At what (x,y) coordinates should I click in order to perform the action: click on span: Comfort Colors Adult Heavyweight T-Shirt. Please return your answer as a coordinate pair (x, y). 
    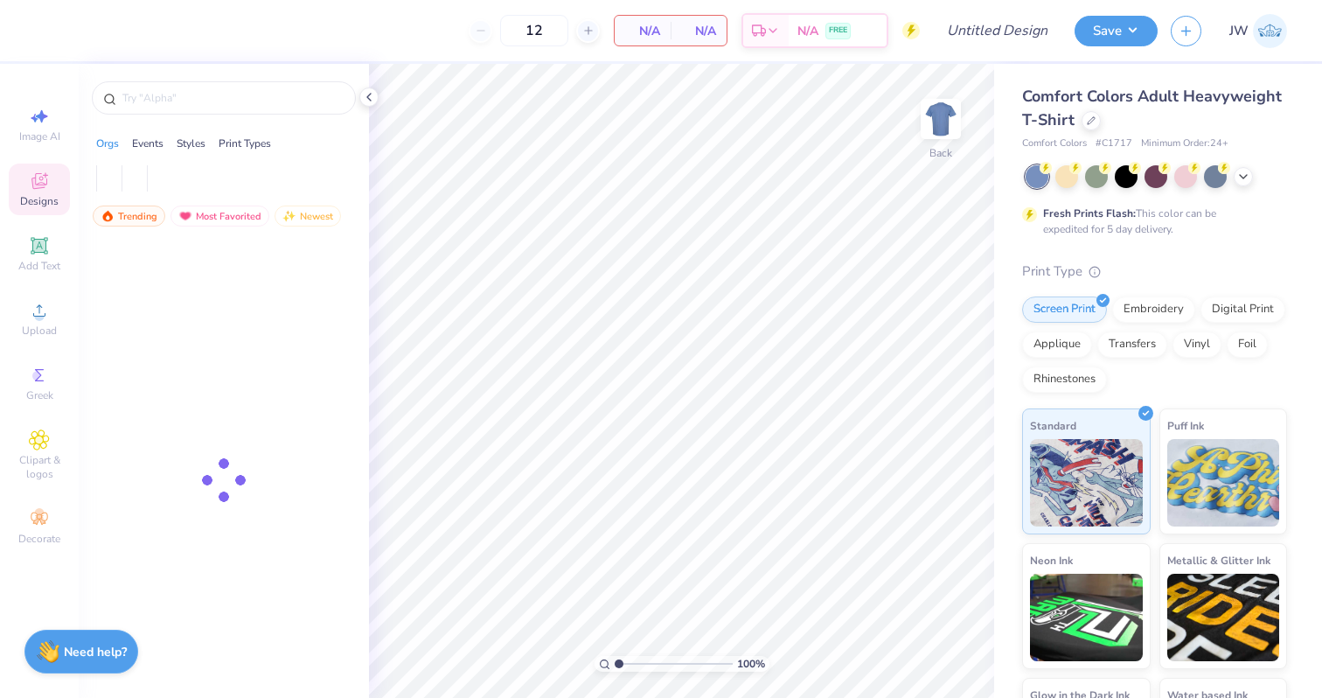
    Looking at the image, I should click on (1152, 108).